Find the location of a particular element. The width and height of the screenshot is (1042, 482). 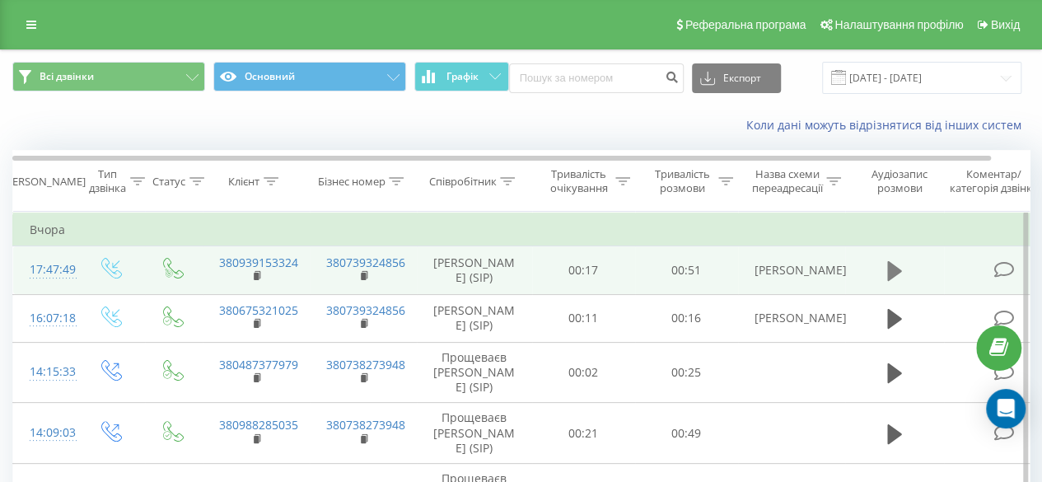

div: Бізнес номер is located at coordinates (351, 181).